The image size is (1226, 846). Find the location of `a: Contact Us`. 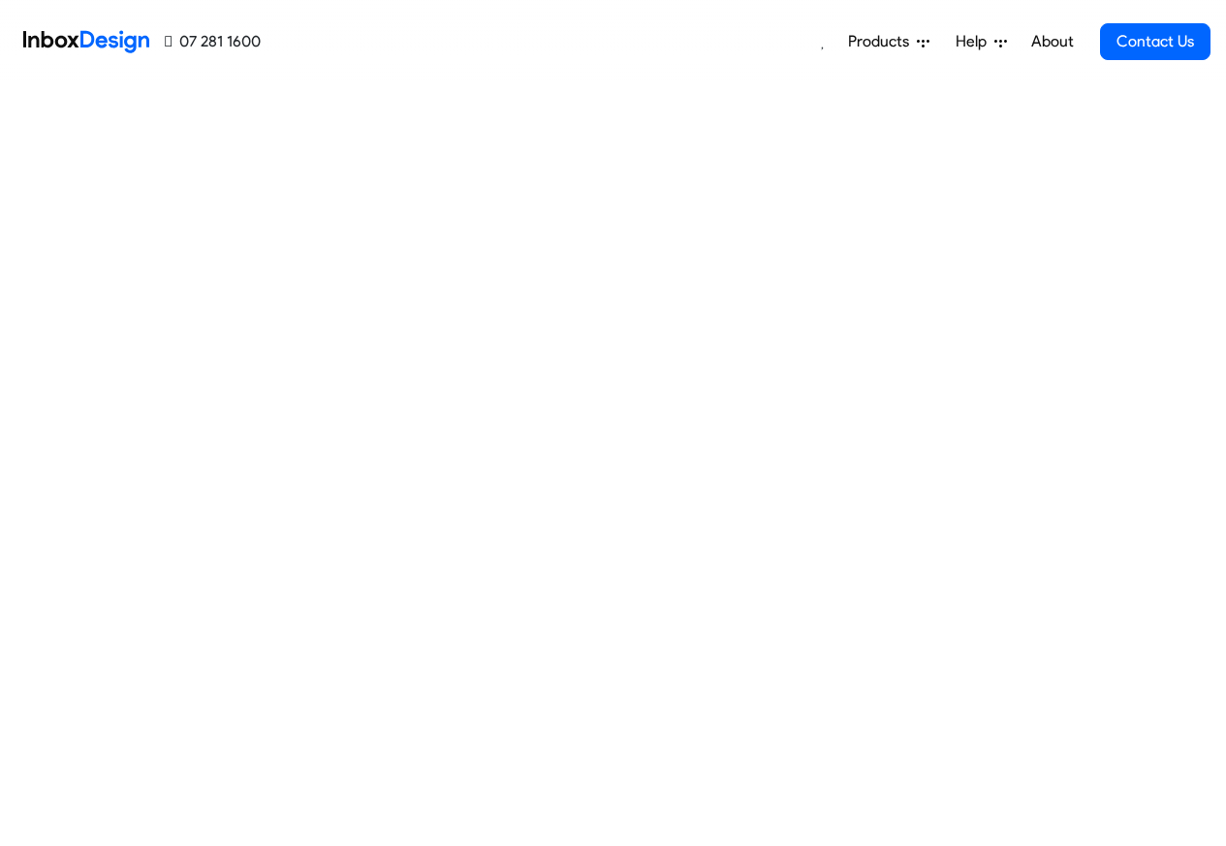

a: Contact Us is located at coordinates (1155, 42).